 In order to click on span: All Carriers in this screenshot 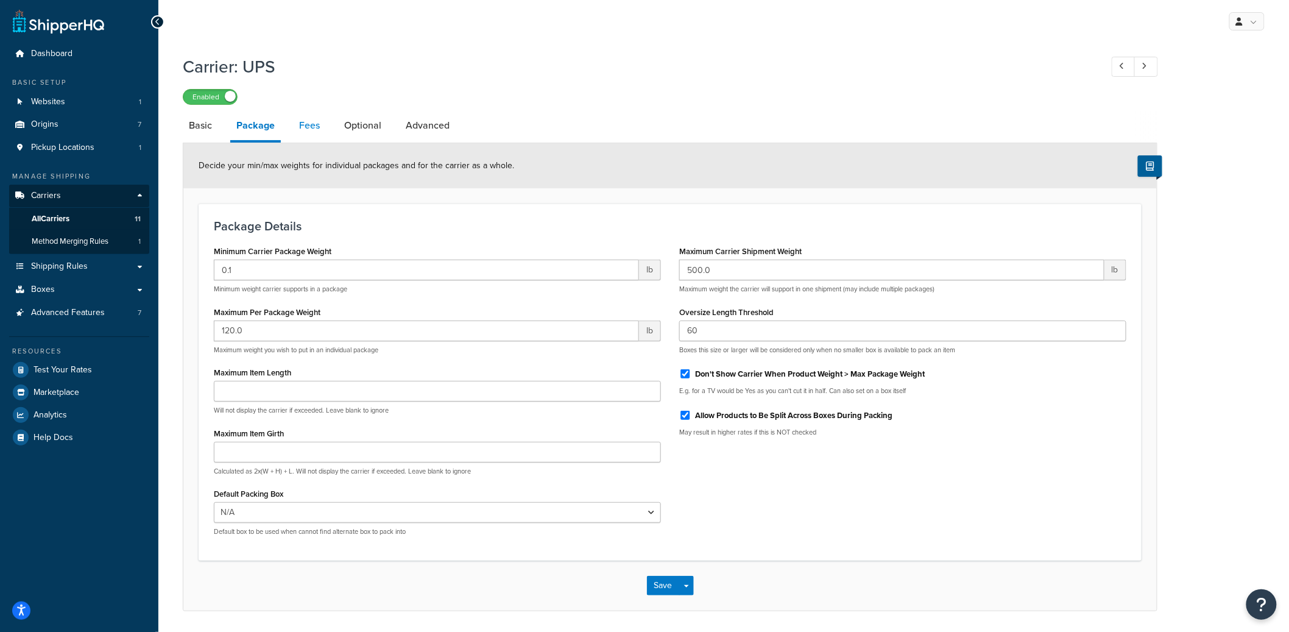, I will do `click(51, 219)`.